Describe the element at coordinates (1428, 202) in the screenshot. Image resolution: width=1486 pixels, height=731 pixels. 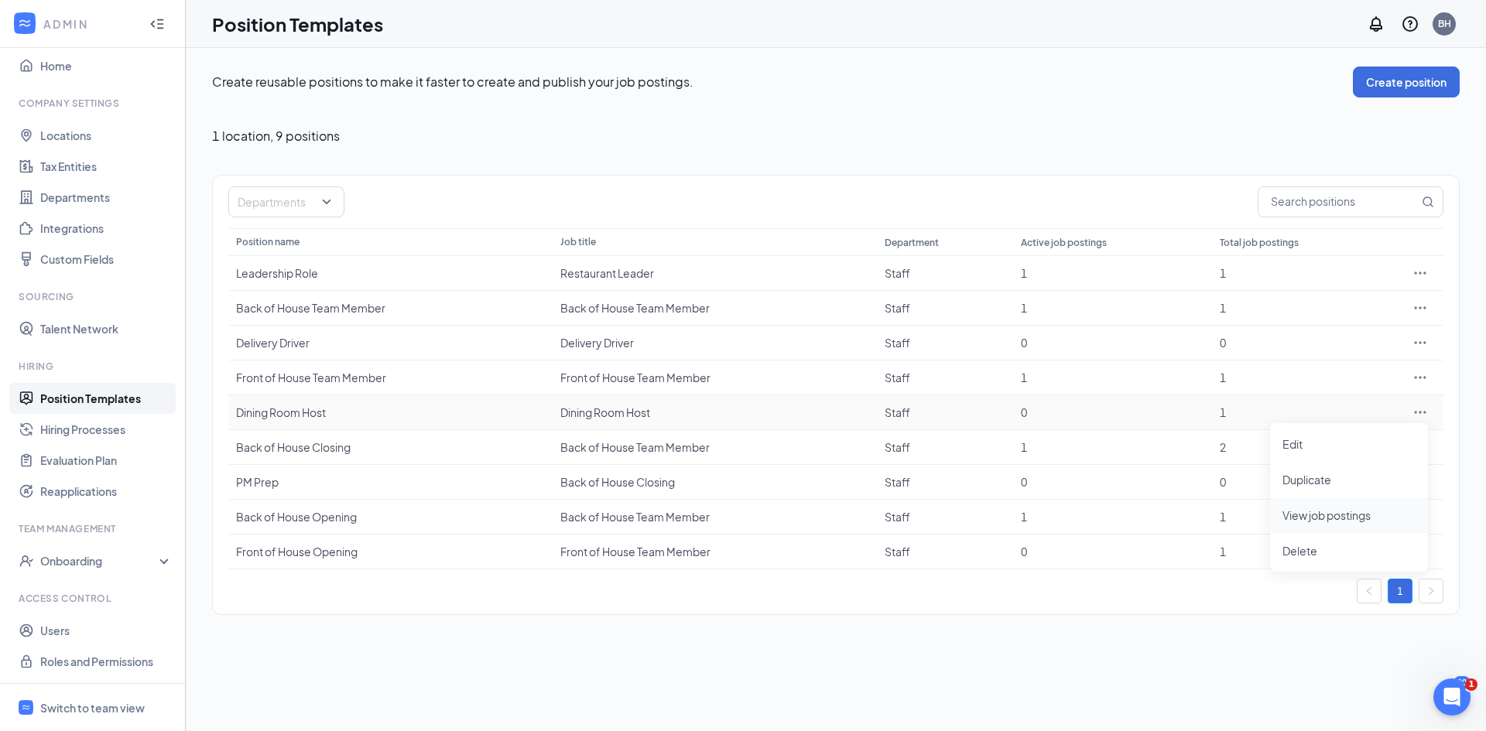
I see `svg: MagnifyingGlass` at that location.